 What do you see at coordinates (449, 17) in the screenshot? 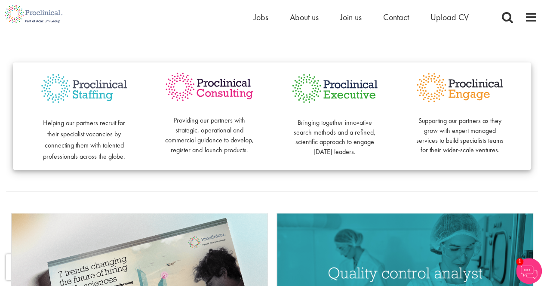
I see `a: Upload CV` at bounding box center [449, 17].